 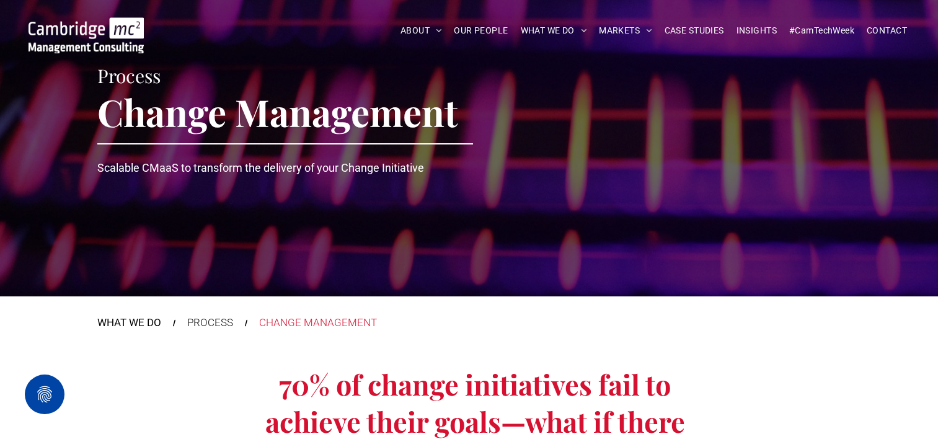 I want to click on img: Cambridge MC Logo, so click(x=86, y=35).